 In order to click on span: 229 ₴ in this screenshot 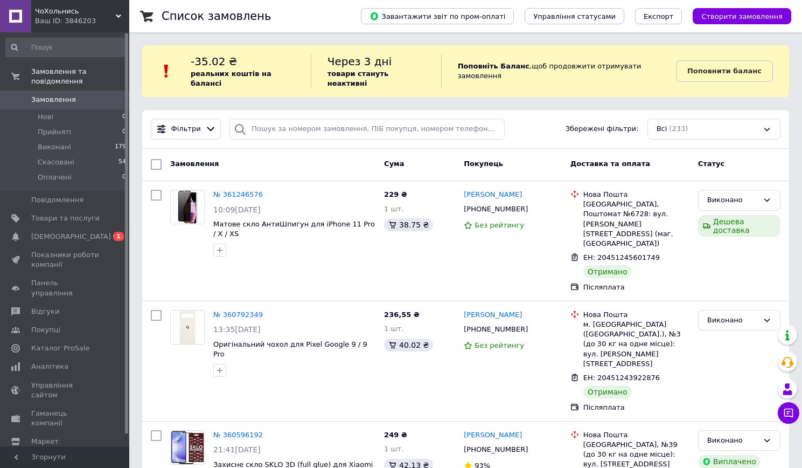, I will do `click(395, 194)`.